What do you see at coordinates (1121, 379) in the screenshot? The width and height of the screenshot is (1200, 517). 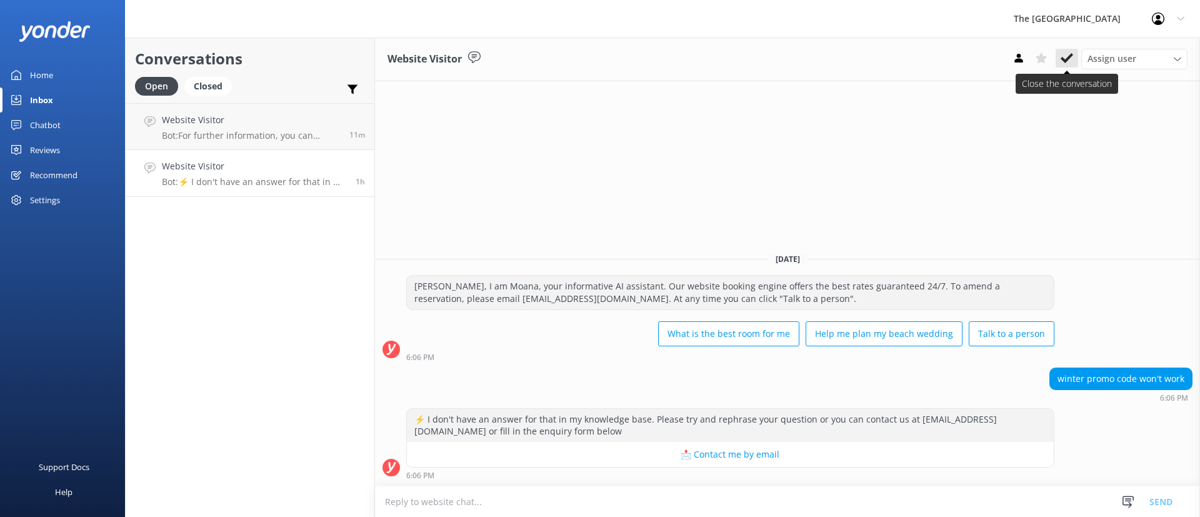 I see `div: winter promo code won't work` at bounding box center [1121, 379].